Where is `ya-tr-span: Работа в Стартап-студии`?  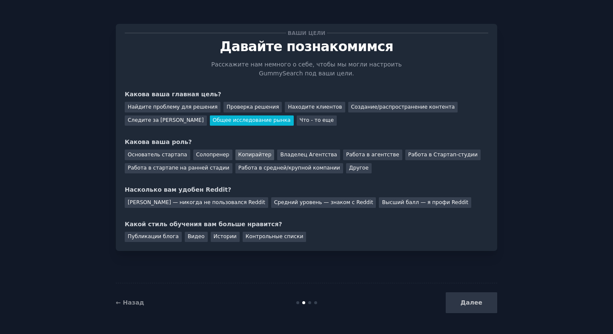
ya-tr-span: Работа в Стартап-студии is located at coordinates (443, 155).